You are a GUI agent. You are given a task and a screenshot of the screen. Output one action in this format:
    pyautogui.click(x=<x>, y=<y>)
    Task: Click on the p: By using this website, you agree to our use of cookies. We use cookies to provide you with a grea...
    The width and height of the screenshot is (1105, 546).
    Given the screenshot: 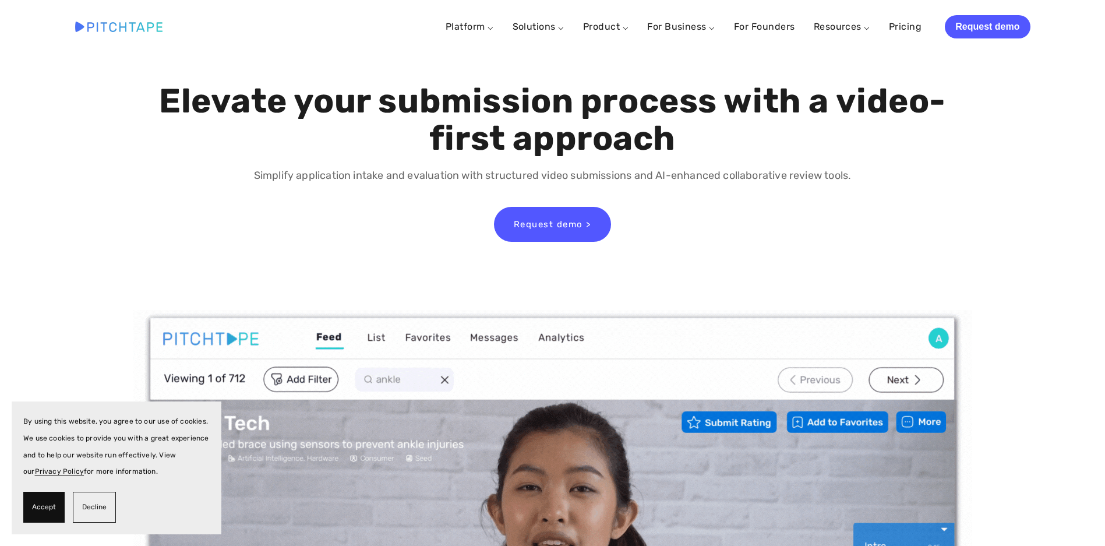 What is the action you would take?
    pyautogui.click(x=117, y=446)
    